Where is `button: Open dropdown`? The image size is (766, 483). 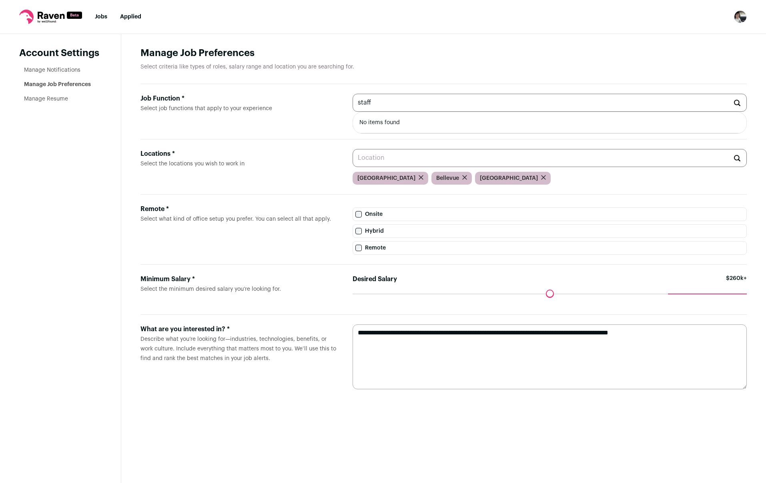
button: Open dropdown is located at coordinates (741, 17).